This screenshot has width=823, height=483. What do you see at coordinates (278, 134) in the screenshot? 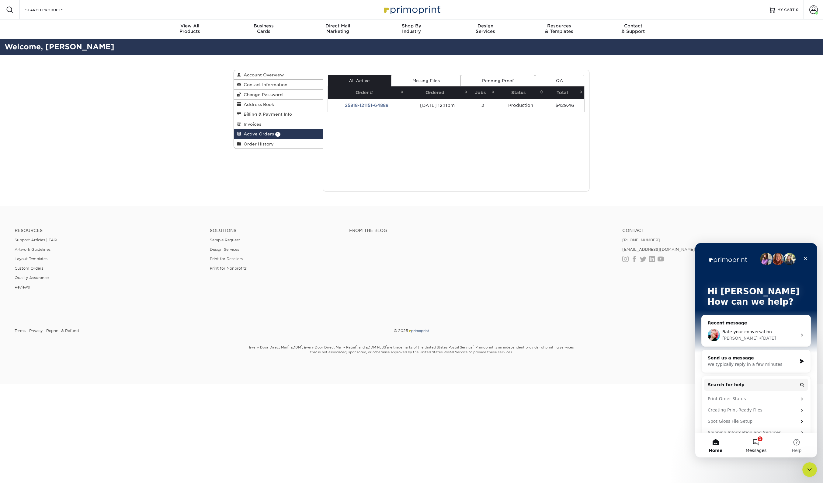
I see `a: Active Orders 1` at bounding box center [278, 134].